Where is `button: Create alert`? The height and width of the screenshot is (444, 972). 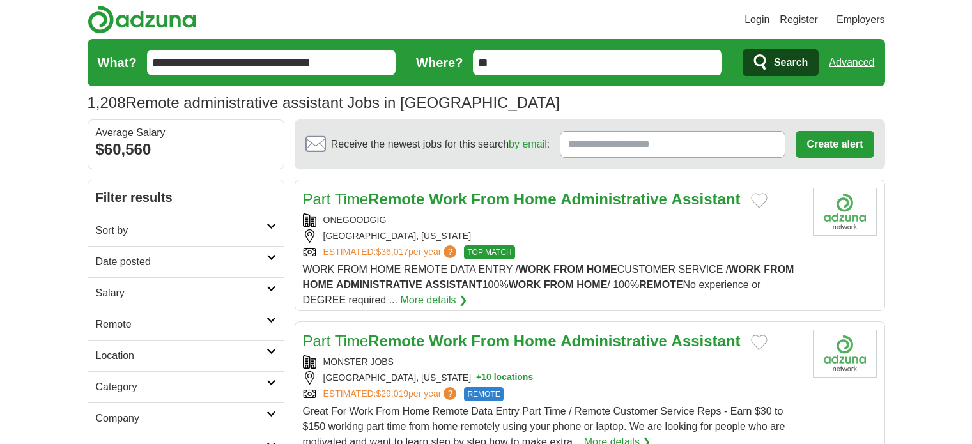 button: Create alert is located at coordinates (835, 144).